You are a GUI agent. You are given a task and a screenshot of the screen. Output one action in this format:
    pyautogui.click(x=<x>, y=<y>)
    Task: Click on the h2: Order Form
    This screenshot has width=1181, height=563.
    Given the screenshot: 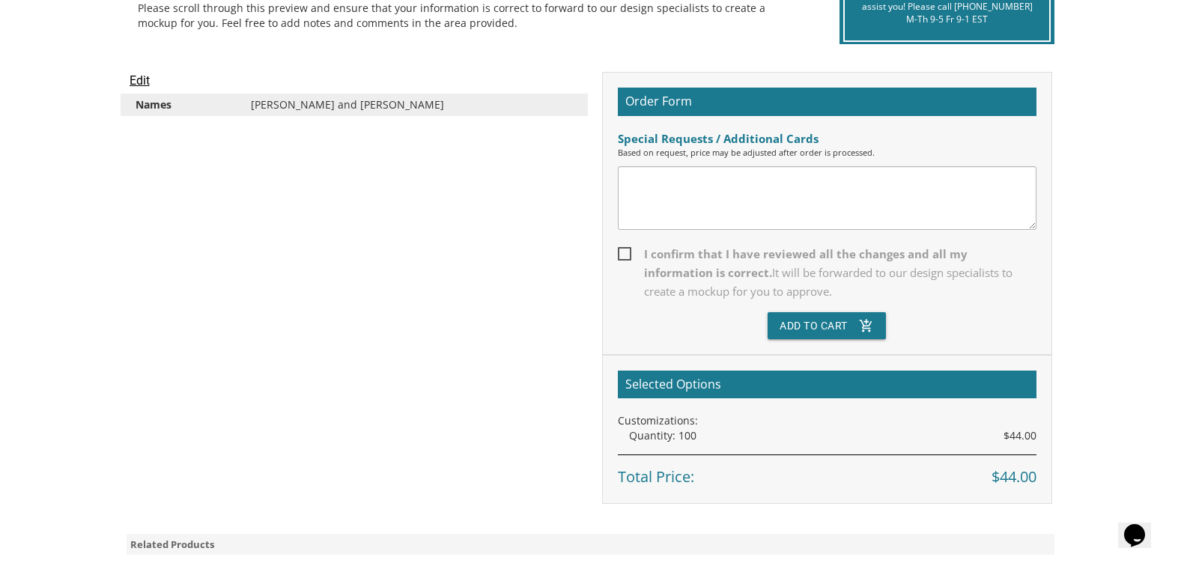 What is the action you would take?
    pyautogui.click(x=827, y=102)
    